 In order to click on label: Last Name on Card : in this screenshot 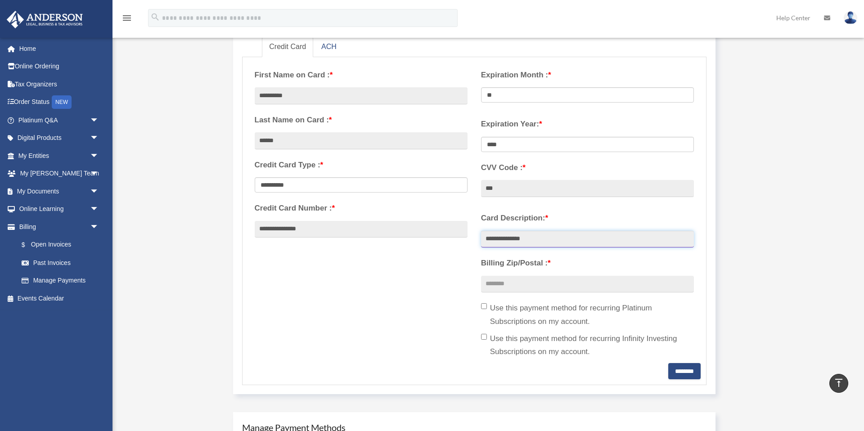, I will do `click(361, 120)`.